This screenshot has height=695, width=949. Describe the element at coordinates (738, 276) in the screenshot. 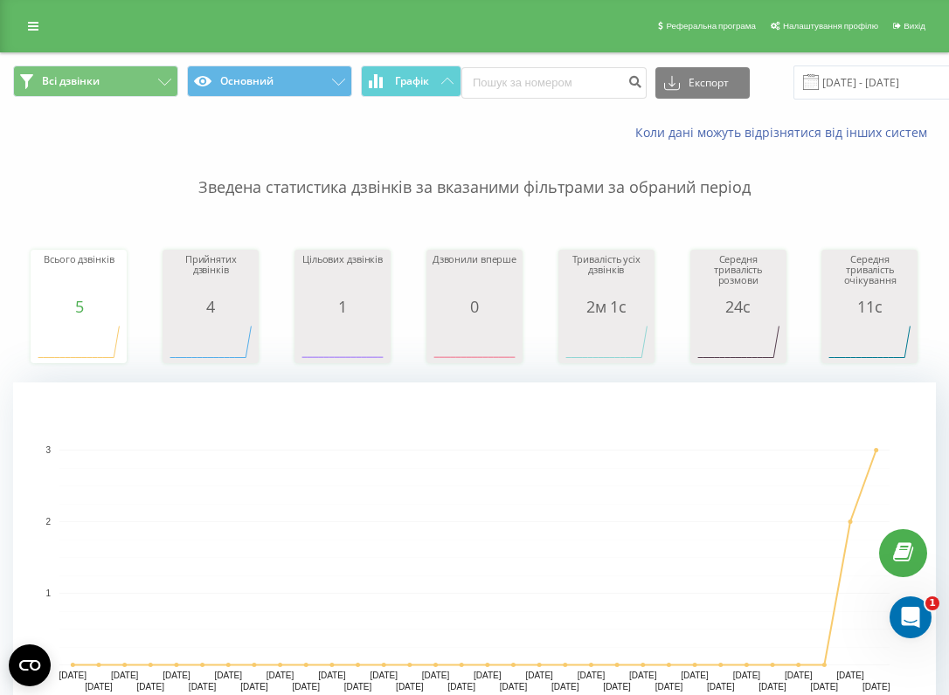

I see `div: Середня тривалість розмови` at that location.